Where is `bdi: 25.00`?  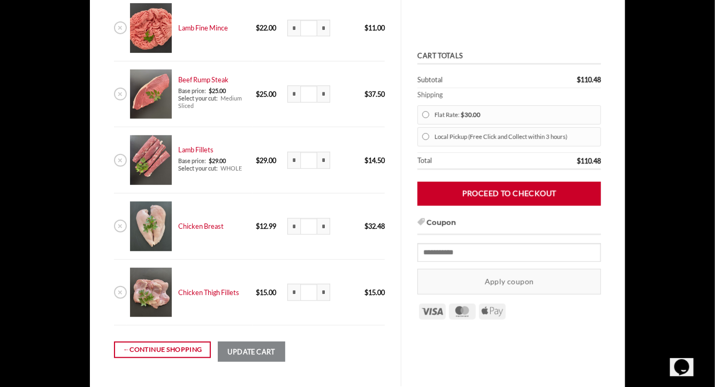 bdi: 25.00 is located at coordinates (266, 94).